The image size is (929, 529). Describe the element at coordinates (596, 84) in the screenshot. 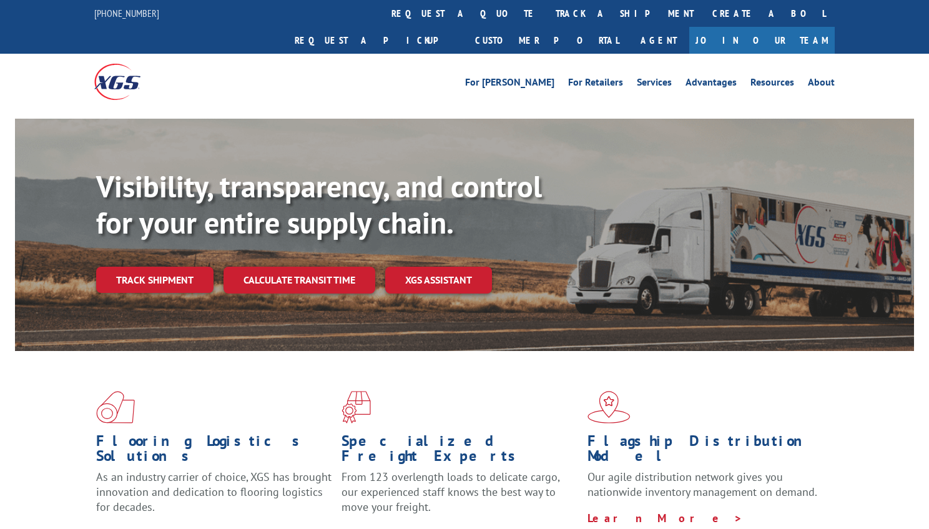

I see `a: For Retailers` at that location.